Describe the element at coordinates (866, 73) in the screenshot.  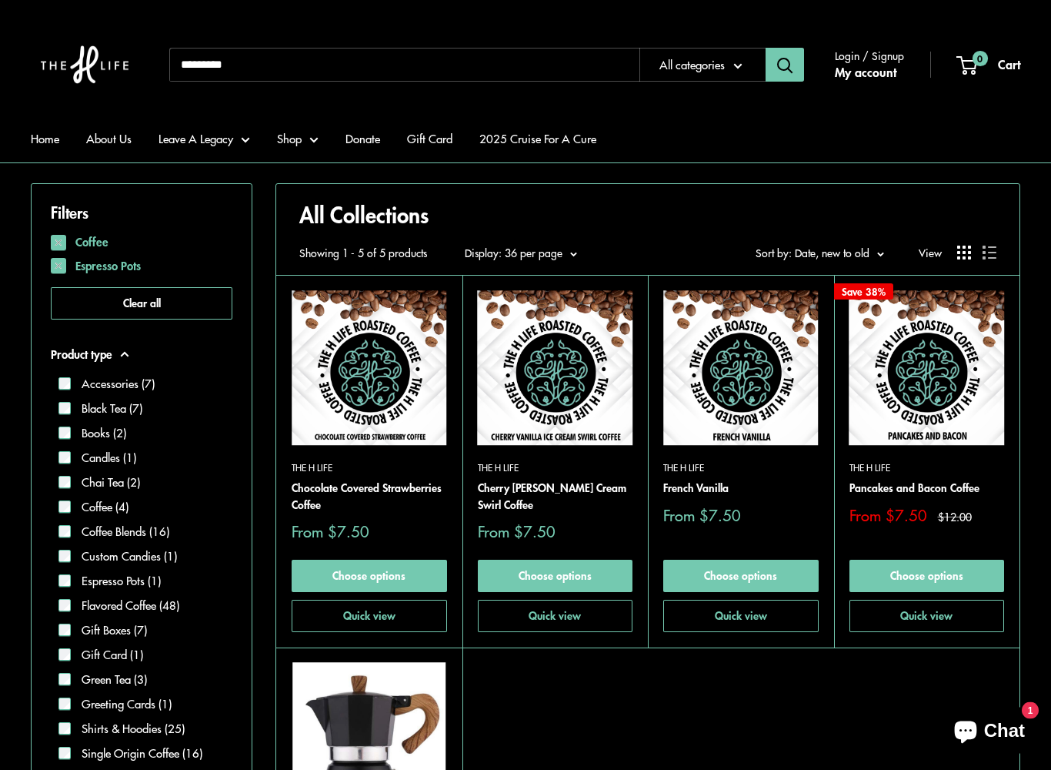
I see `a: My account` at that location.